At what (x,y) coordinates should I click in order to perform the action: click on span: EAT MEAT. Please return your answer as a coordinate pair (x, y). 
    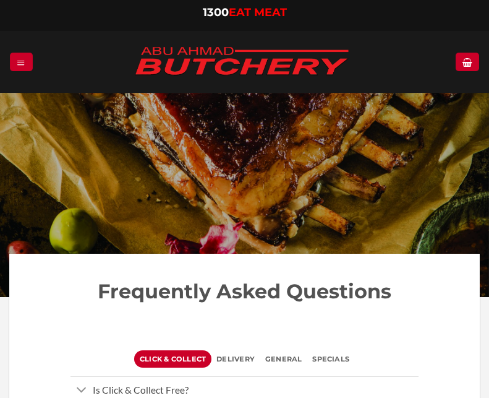
    Looking at the image, I should click on (258, 12).